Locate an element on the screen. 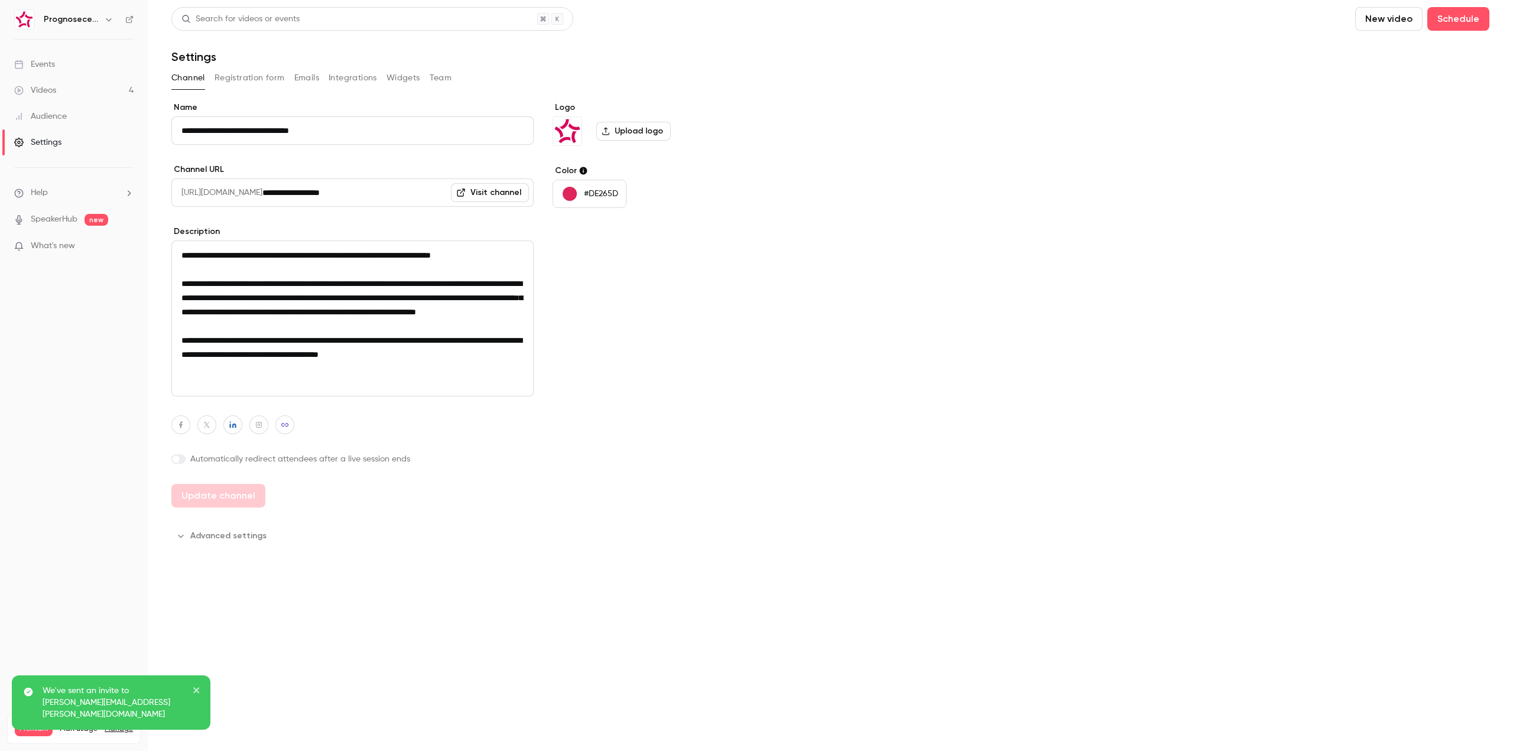 The width and height of the screenshot is (1513, 751). button: Integrations is located at coordinates (353, 78).